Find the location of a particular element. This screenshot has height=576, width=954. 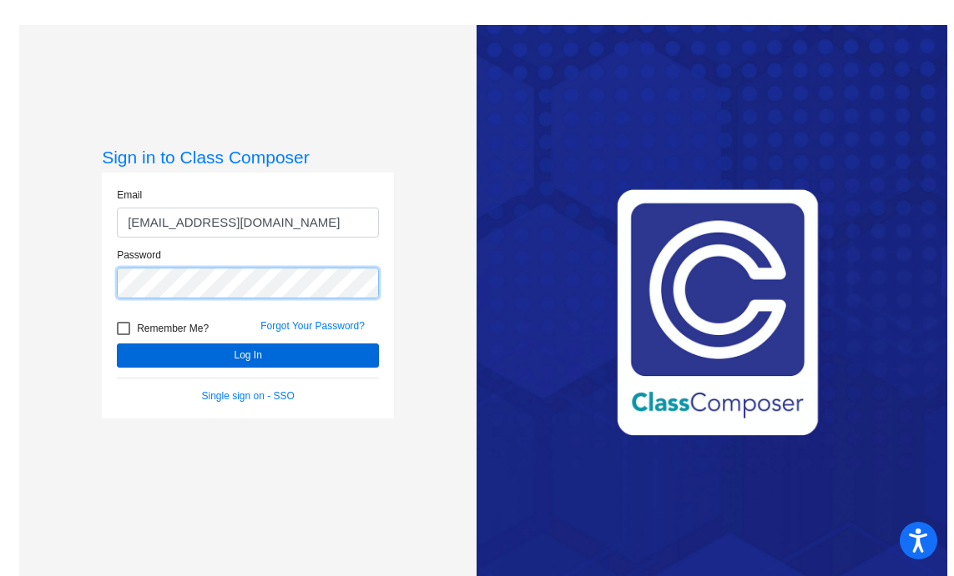

label: Password is located at coordinates (138, 255).